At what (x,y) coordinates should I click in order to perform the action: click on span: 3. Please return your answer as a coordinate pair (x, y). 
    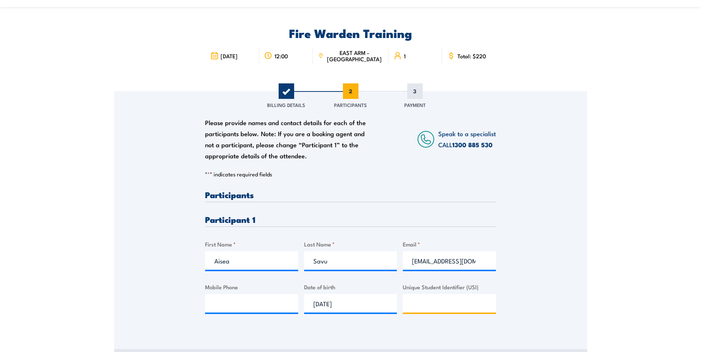
    Looking at the image, I should click on (415, 91).